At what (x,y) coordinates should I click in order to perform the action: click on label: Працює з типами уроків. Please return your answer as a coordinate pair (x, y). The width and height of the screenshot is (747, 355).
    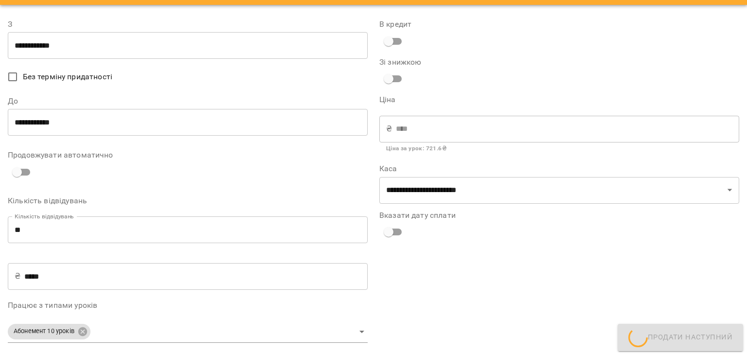
    Looking at the image, I should click on (188, 305).